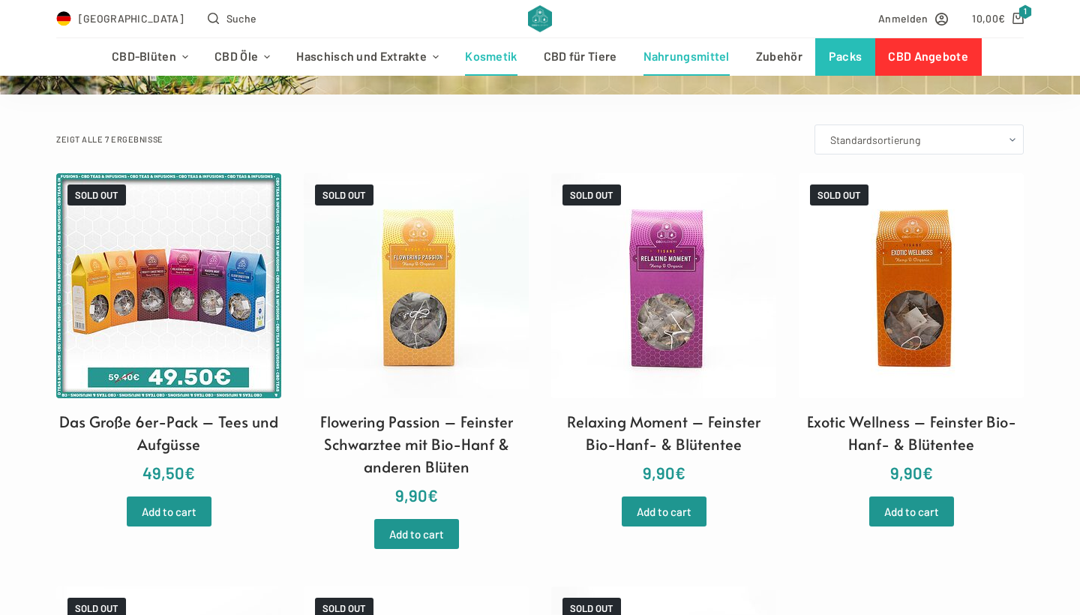 The image size is (1080, 615). I want to click on a: SOLD OUTExotic Wellness – Feinster Bio-Hanf- & Blütentee 9,90€, so click(911, 329).